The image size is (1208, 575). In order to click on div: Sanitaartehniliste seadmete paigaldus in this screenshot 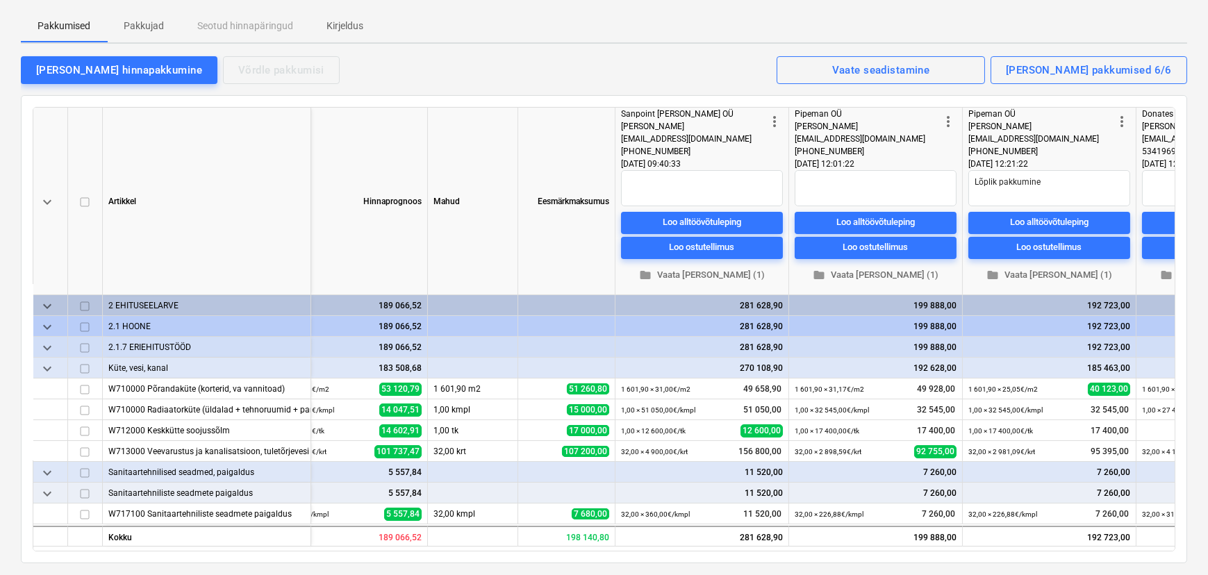, I will do `click(206, 492)`.